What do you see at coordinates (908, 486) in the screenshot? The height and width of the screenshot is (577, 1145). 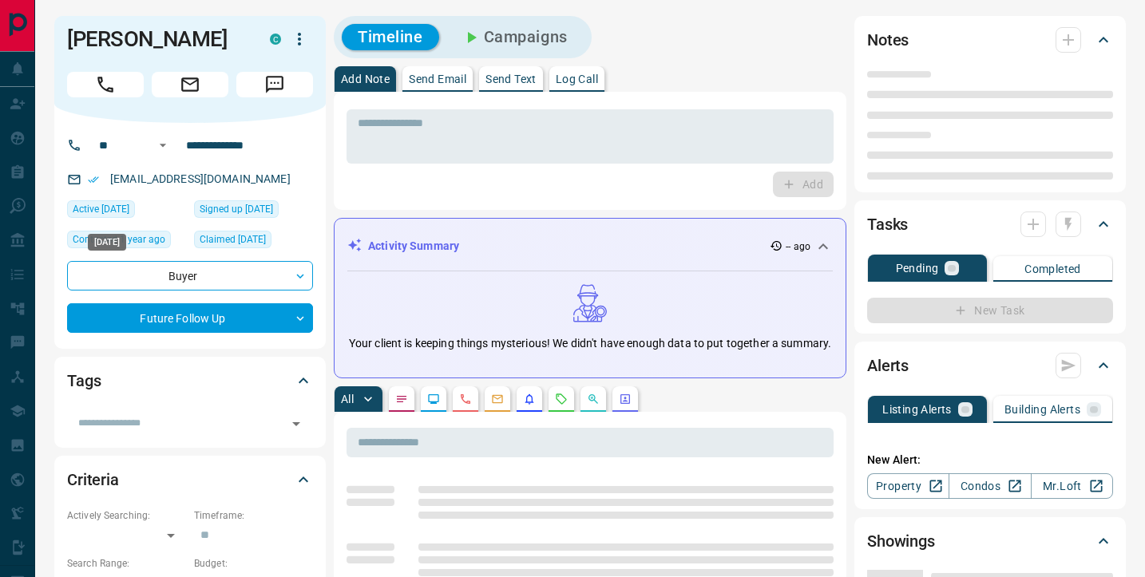 I see `a: Property` at bounding box center [908, 486].